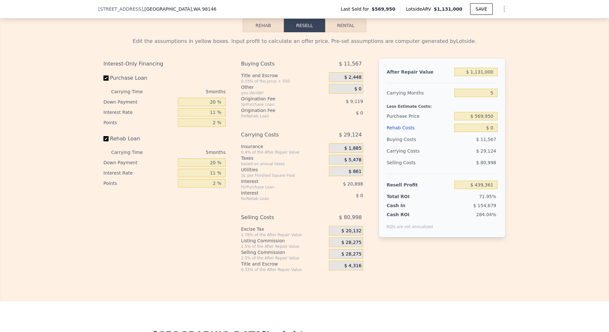 The height and width of the screenshot is (332, 609). I want to click on span: $ 20,898, so click(353, 184).